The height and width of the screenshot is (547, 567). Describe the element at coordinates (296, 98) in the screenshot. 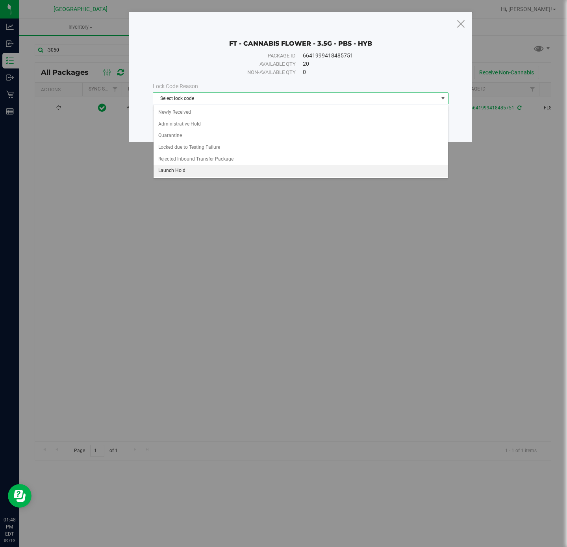

I see `span: Select lock code` at that location.